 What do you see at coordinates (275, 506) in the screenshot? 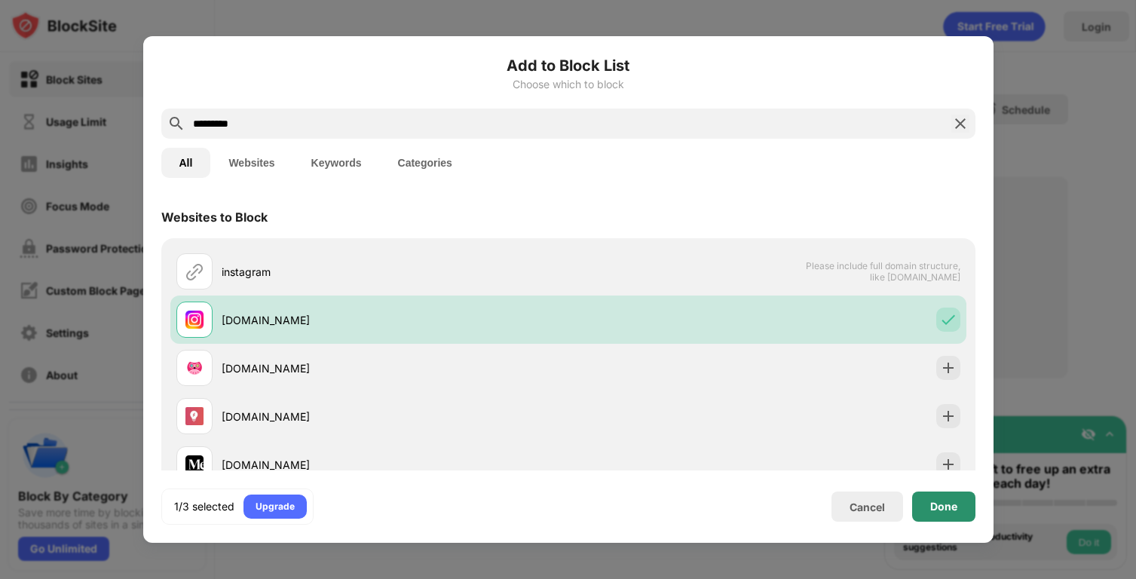
I see `div: Upgrade` at bounding box center [275, 506].